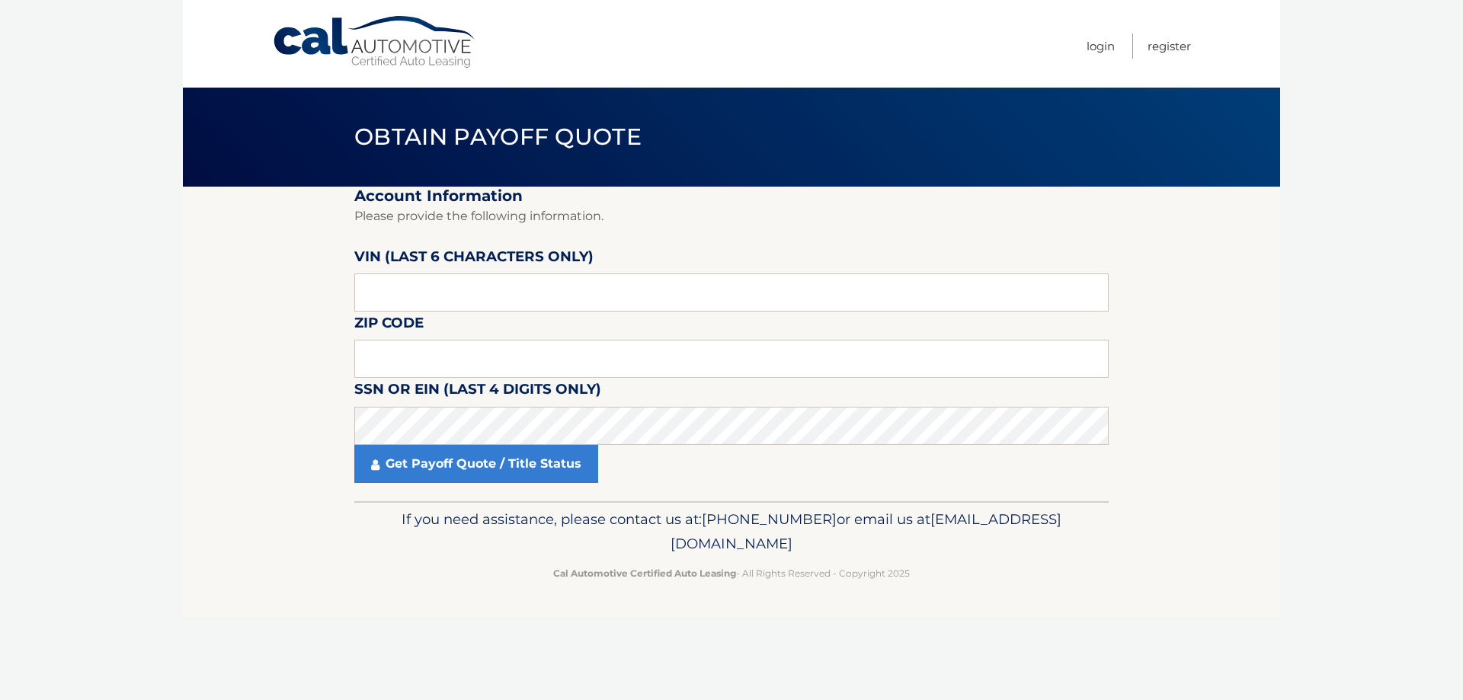  What do you see at coordinates (645, 573) in the screenshot?
I see `strong: Cal Automotive Certified Auto Leasing` at bounding box center [645, 573].